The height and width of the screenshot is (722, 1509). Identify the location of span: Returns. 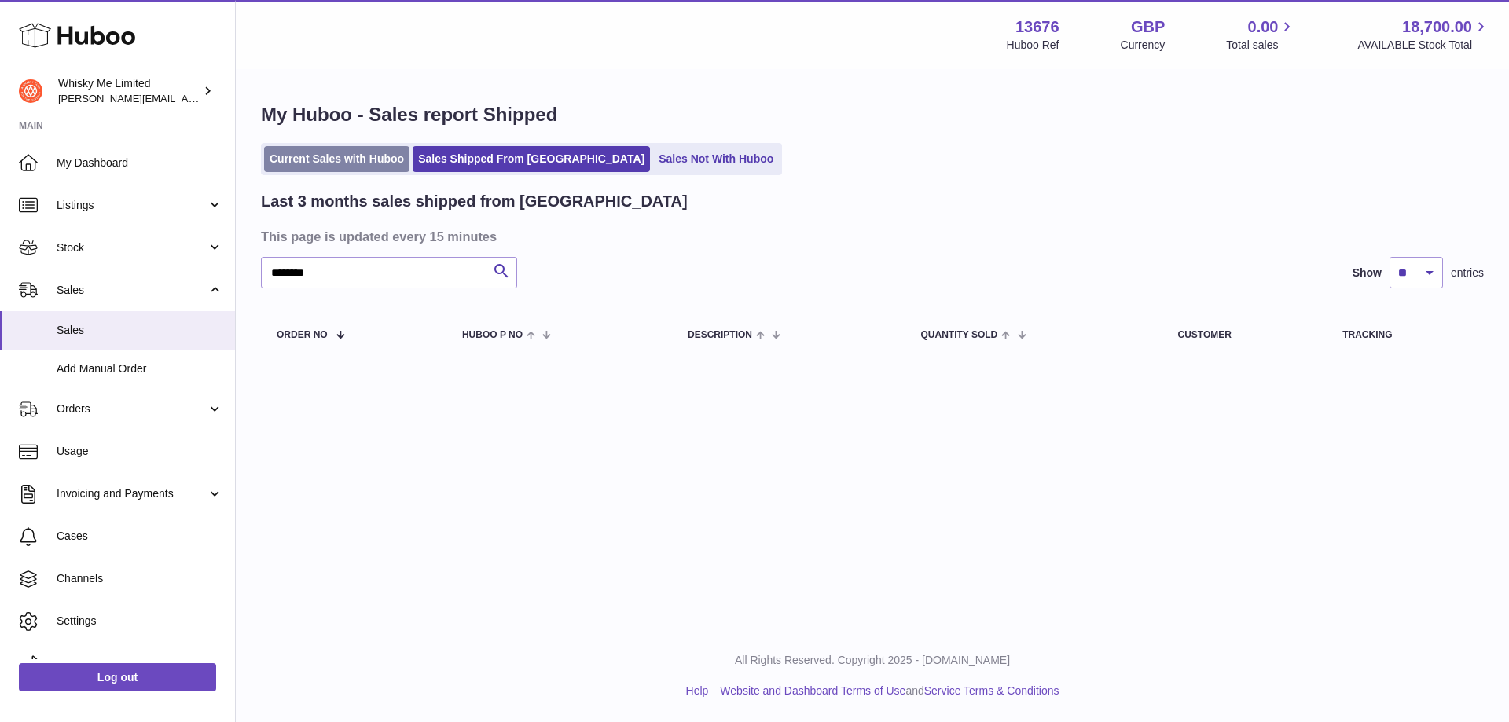
(140, 663).